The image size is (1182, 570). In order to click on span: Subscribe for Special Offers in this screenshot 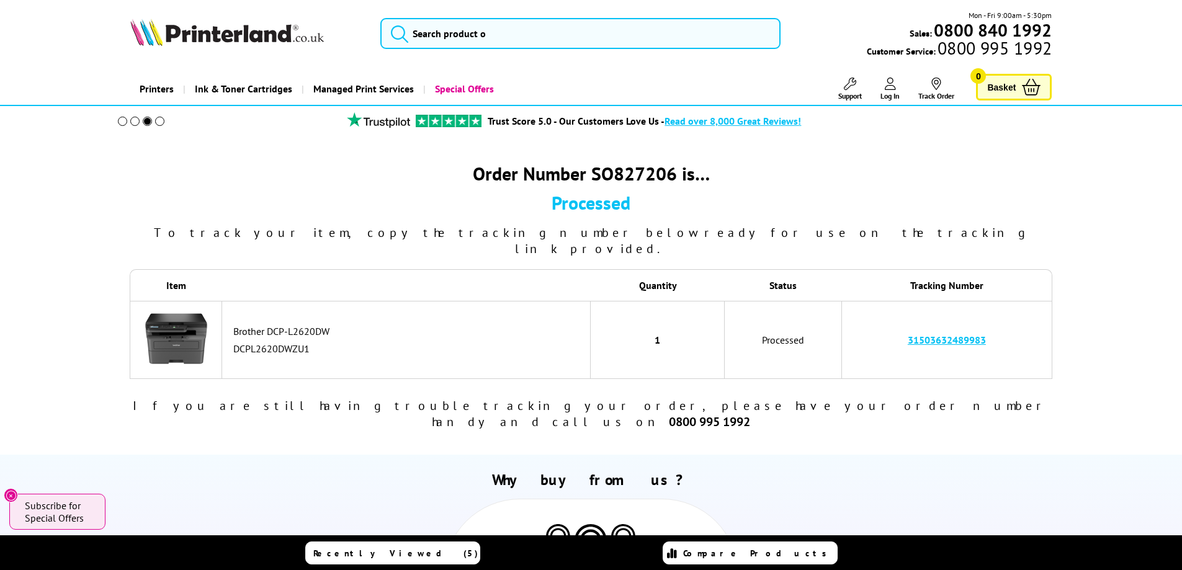, I will do `click(59, 512)`.